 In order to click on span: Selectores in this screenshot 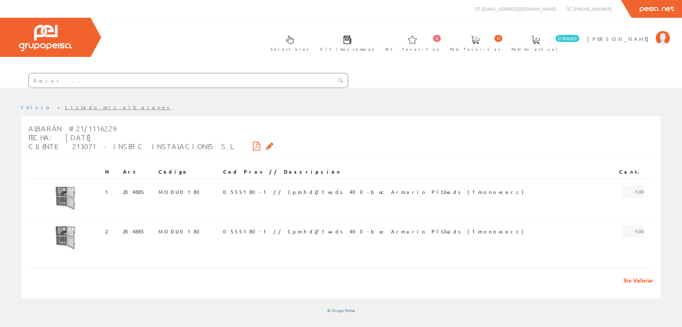, I will do `click(290, 49)`.